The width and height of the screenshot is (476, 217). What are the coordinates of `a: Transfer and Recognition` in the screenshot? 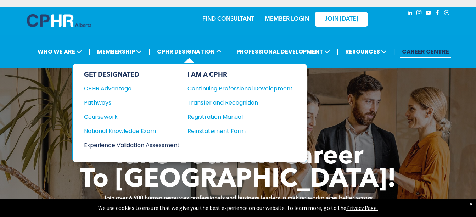 It's located at (240, 102).